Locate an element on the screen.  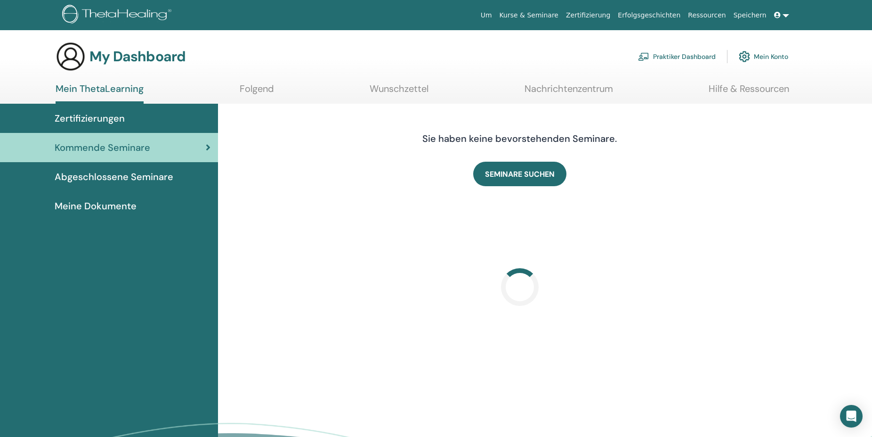
a: Nachrichtenzentrum is located at coordinates (569, 92).